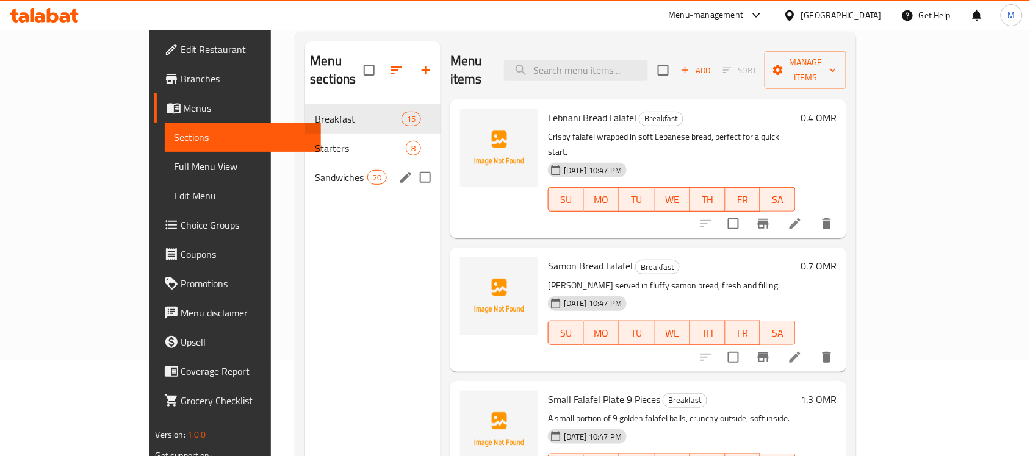 Image resolution: width=1030 pixels, height=456 pixels. Describe the element at coordinates (238, 372) in the screenshot. I see `a: Coverage Report` at that location.